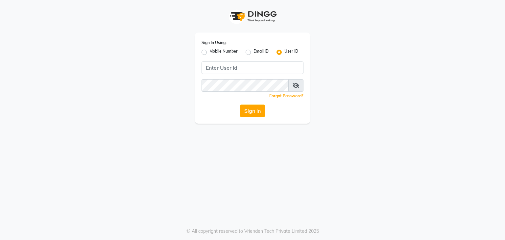  What do you see at coordinates (224, 52) in the screenshot?
I see `label: Mobile Number` at bounding box center [224, 52].